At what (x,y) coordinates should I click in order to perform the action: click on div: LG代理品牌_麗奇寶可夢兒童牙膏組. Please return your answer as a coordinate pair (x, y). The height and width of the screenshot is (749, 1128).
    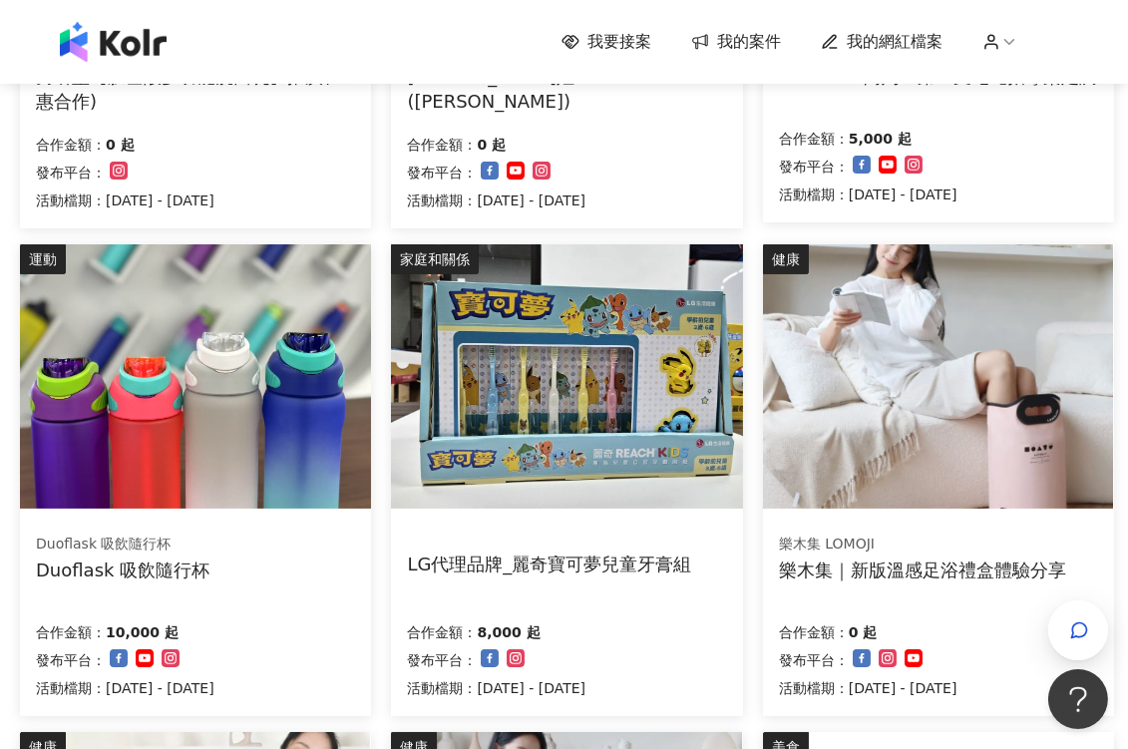
    Looking at the image, I should click on (548, 563).